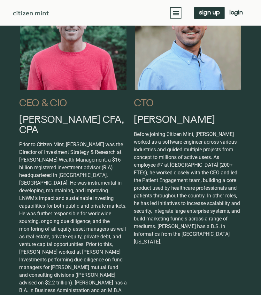  What do you see at coordinates (209, 12) in the screenshot?
I see `span: sign up` at bounding box center [209, 12].